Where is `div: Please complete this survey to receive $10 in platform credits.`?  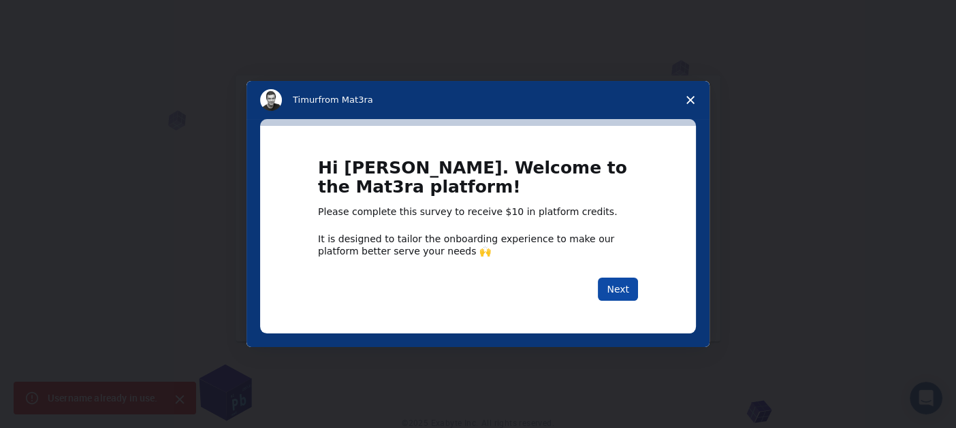
div: Please complete this survey to receive $10 in platform credits. is located at coordinates (478, 213).